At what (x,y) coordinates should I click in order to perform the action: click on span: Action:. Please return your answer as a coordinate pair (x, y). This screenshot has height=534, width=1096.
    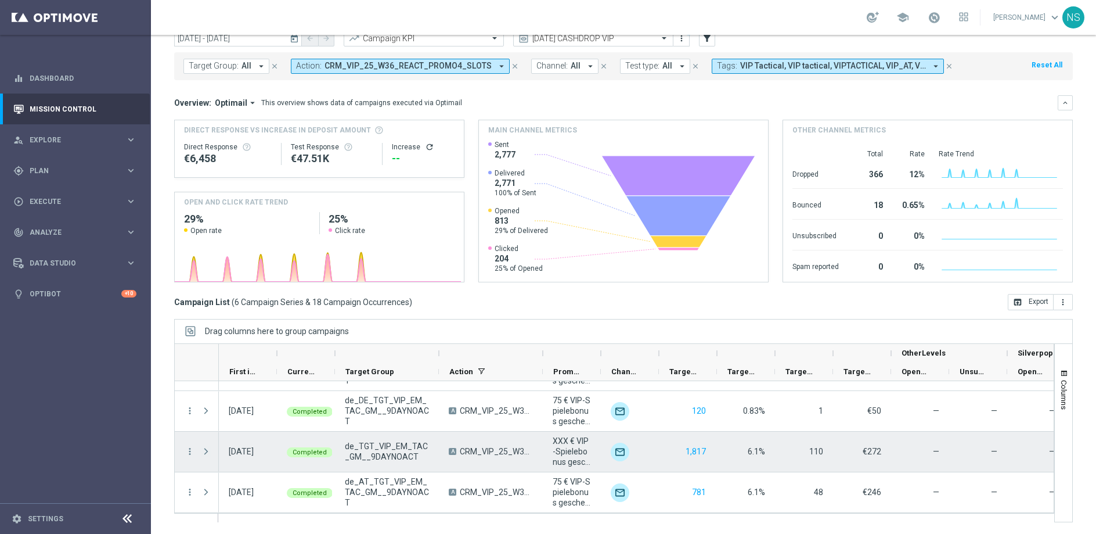
    Looking at the image, I should click on (309, 66).